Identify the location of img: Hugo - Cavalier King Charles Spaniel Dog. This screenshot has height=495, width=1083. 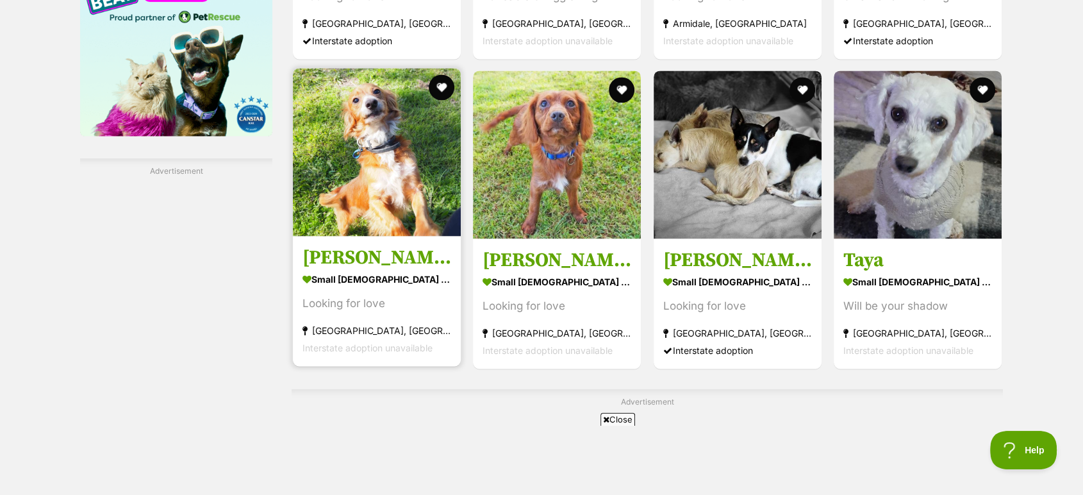
(557, 154).